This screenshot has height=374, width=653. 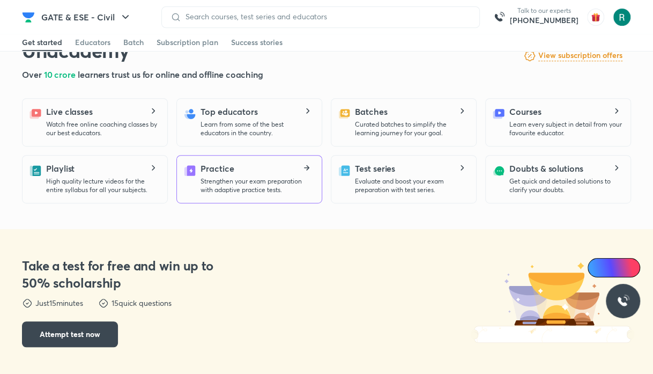 I want to click on a: Company Logo, so click(x=28, y=17).